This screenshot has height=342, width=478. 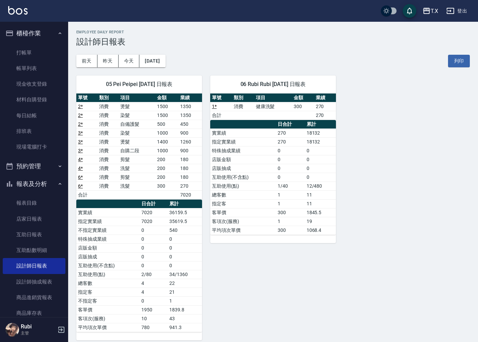 What do you see at coordinates (184, 275) in the screenshot?
I see `td: 34/1360` at bounding box center [184, 275].